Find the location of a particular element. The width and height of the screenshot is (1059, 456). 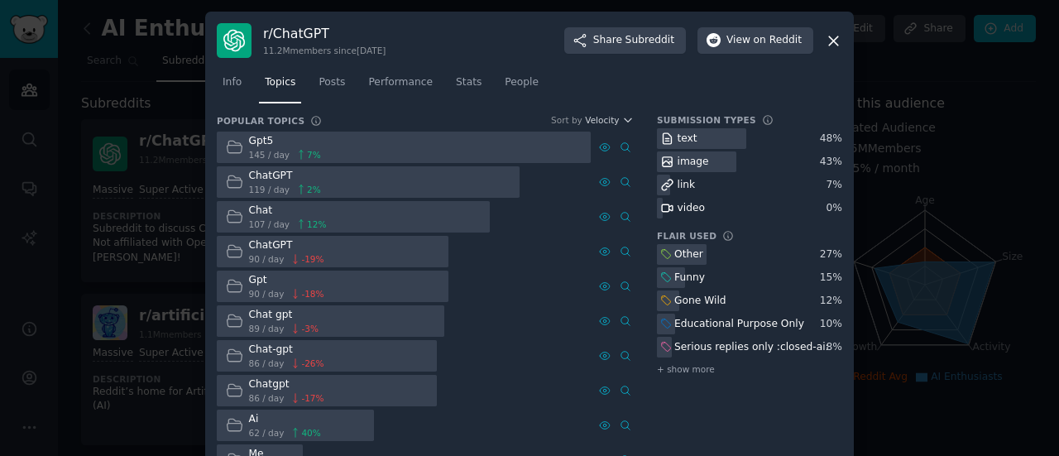

span: People is located at coordinates (521, 83).